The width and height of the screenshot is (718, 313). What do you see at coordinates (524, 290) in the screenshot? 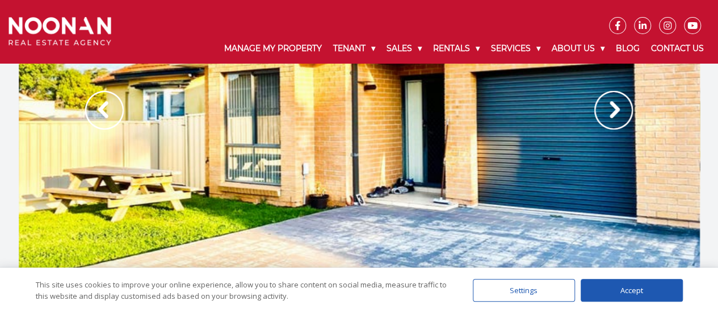
I see `div: Settings` at bounding box center [524, 290].